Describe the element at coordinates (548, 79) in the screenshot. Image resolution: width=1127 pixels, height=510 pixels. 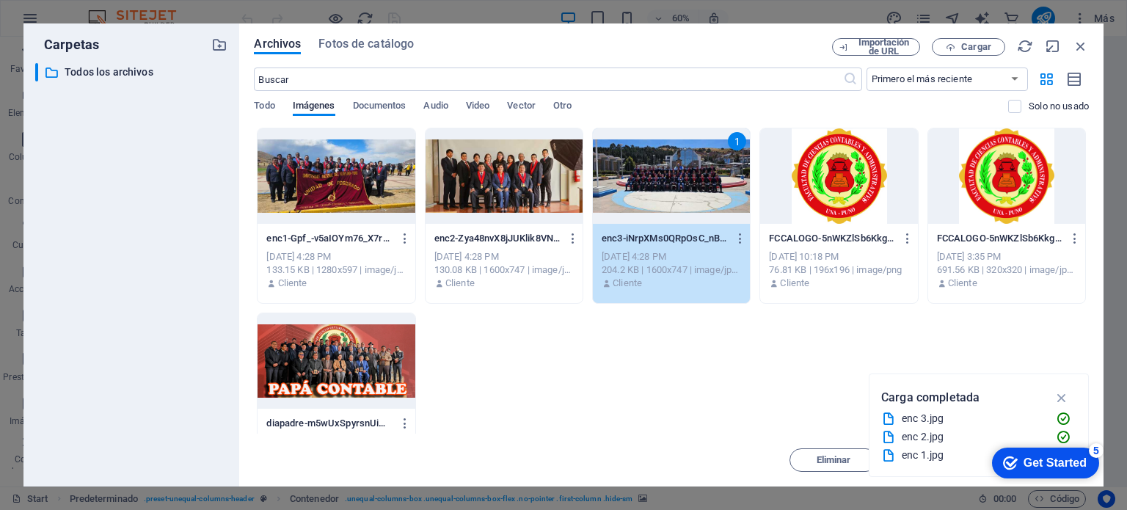
I see `input: Buscar` at that location.